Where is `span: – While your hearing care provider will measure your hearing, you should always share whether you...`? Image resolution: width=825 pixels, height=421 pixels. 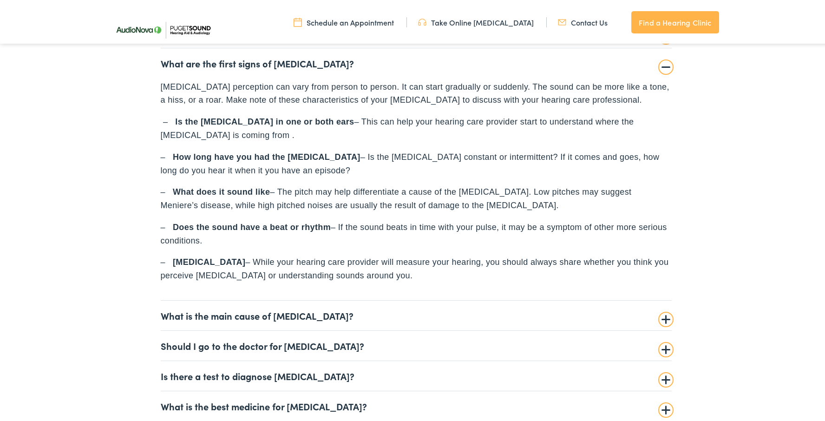
span: – While your hearing care provider will measure your hearing, you should always share whether you... is located at coordinates (415, 267).